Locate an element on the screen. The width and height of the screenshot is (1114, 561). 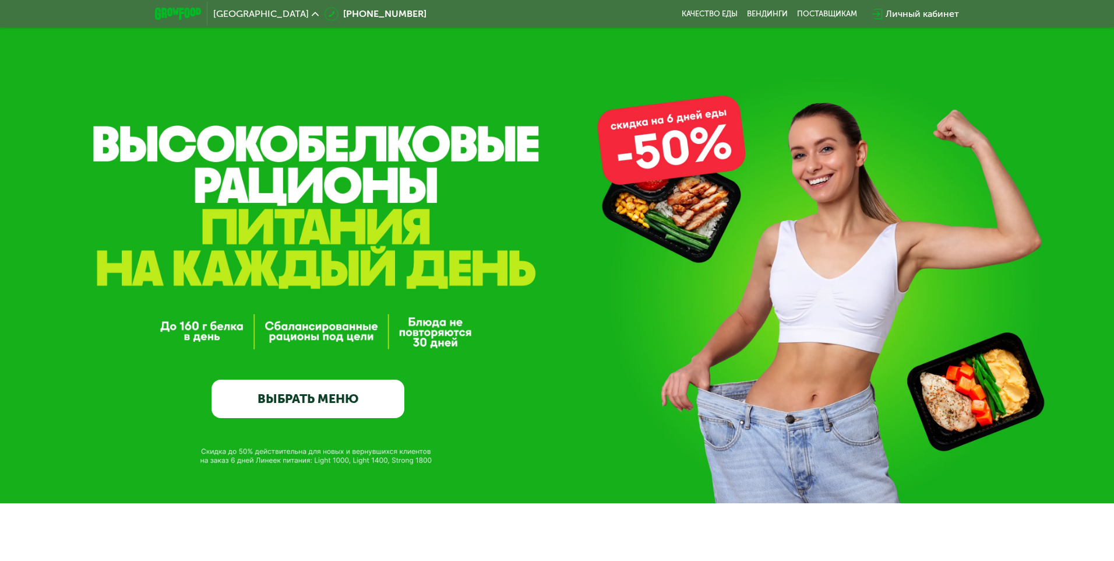
div: поставщикам is located at coordinates (827, 14).